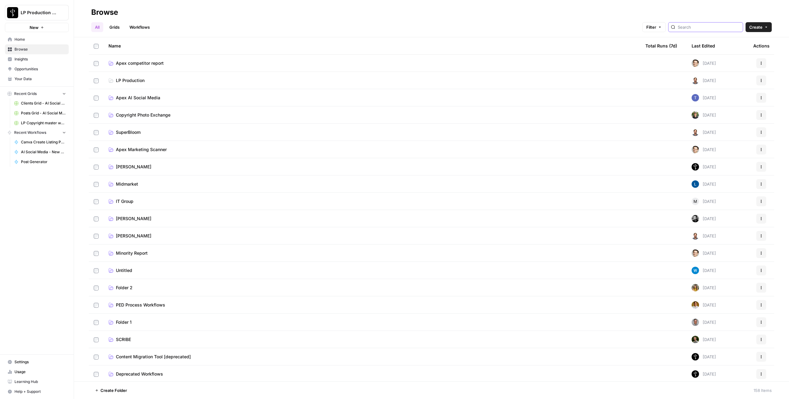 The height and width of the screenshot is (399, 789). What do you see at coordinates (695, 219) in the screenshot?
I see `img: w50xlh1naze4627dnbfjqd4btcln` at bounding box center [695, 219].